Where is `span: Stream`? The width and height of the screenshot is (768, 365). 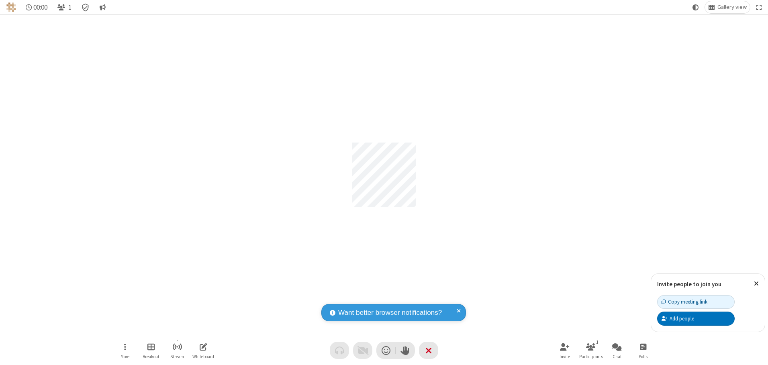
span: Stream is located at coordinates (177, 357).